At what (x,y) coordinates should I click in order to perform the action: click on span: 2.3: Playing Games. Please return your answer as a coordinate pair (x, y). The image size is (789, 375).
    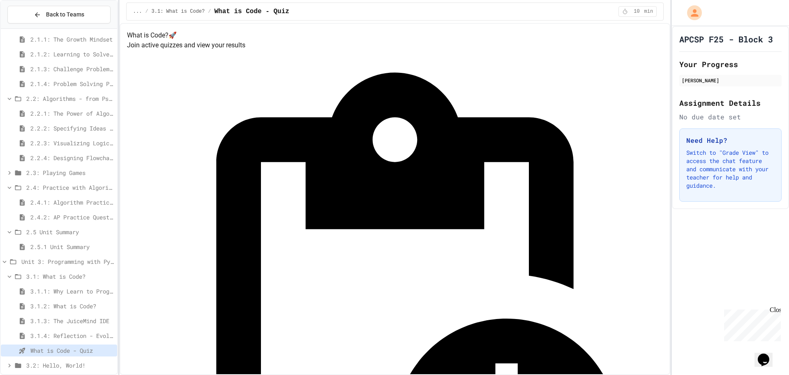
    Looking at the image, I should click on (70, 172).